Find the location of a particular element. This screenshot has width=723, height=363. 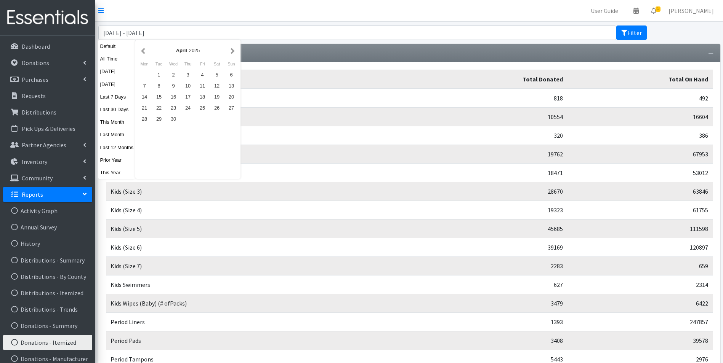

div: 15 is located at coordinates (159, 97).